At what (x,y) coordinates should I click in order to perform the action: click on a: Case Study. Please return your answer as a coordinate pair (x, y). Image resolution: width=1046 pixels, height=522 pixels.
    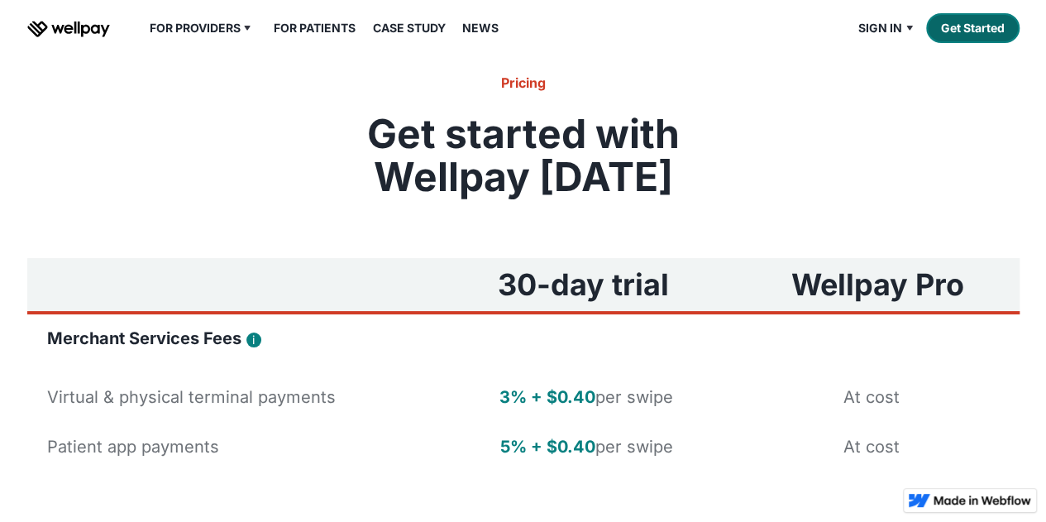
    Looking at the image, I should click on (409, 28).